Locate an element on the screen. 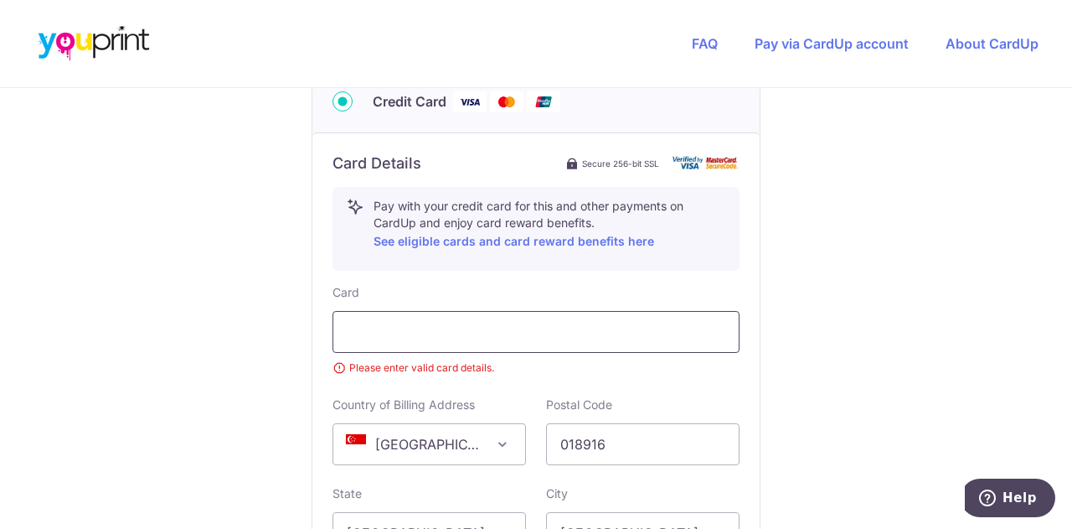 The height and width of the screenshot is (529, 1072). label: Country of Billing Address is located at coordinates (404, 405).